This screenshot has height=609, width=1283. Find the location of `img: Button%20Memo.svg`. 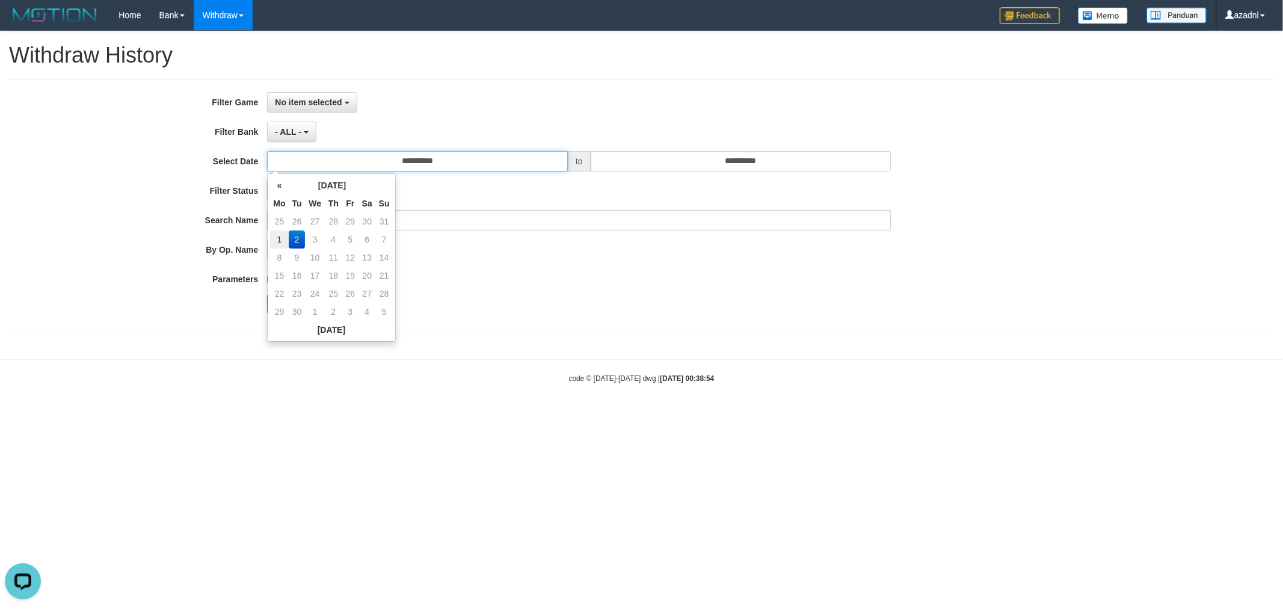

img: Button%20Memo.svg is located at coordinates (1103, 16).